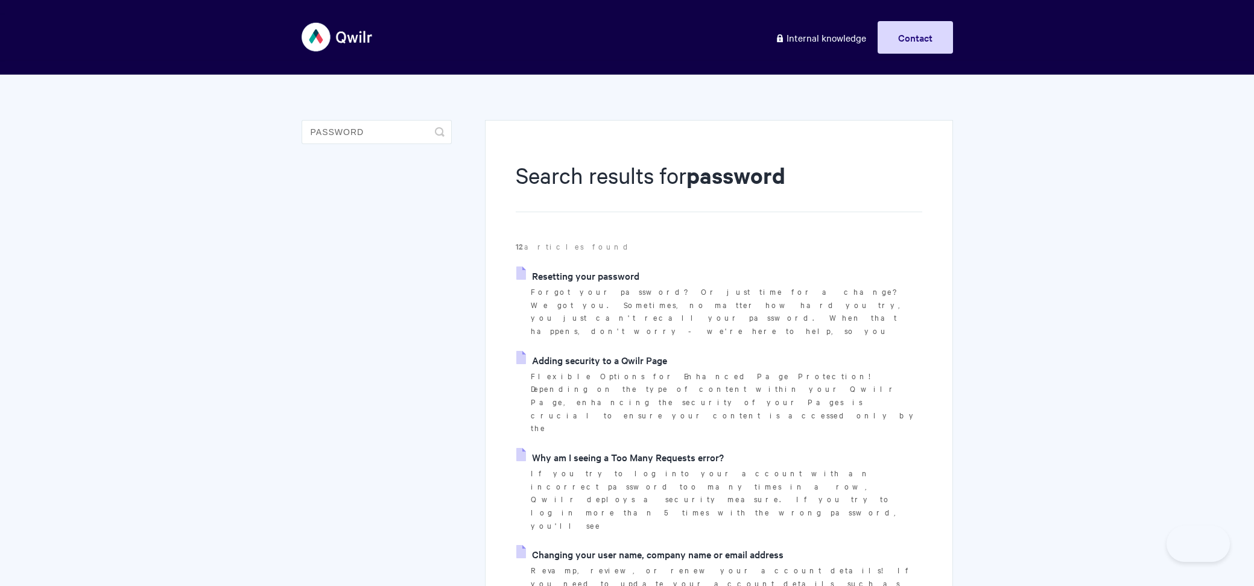 The height and width of the screenshot is (586, 1254). Describe the element at coordinates (736, 175) in the screenshot. I see `strong: password` at that location.